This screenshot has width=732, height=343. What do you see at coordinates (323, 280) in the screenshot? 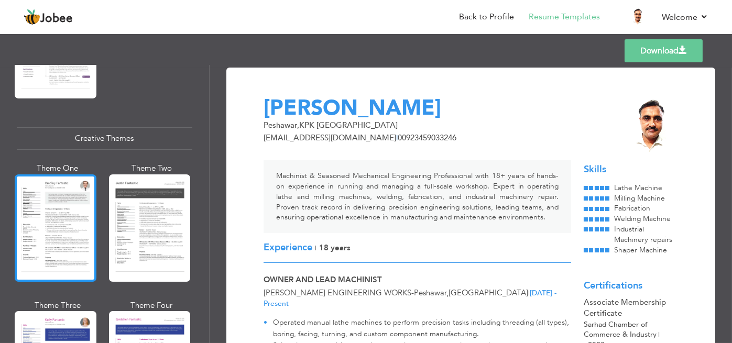
I see `span: Owner and Lead Machinist` at bounding box center [323, 280].